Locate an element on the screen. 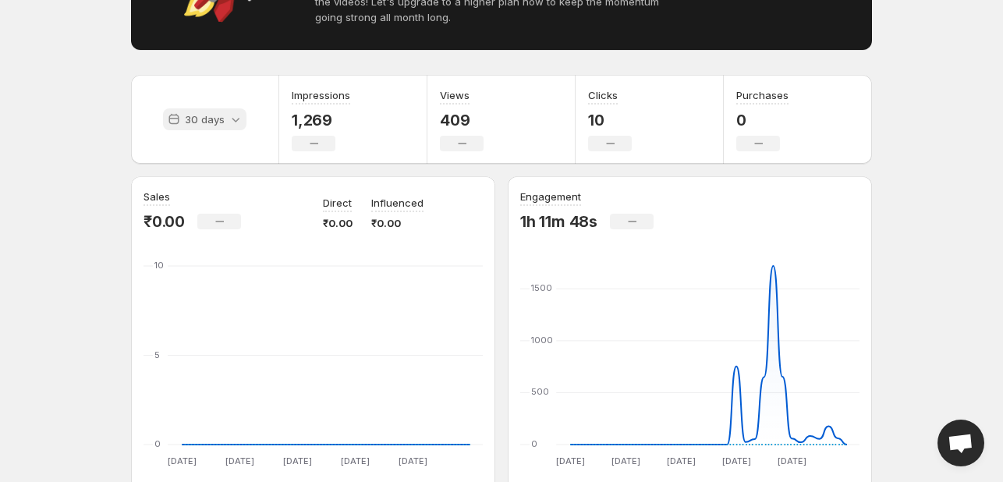 The image size is (1003, 482). text: 500 is located at coordinates (540, 392).